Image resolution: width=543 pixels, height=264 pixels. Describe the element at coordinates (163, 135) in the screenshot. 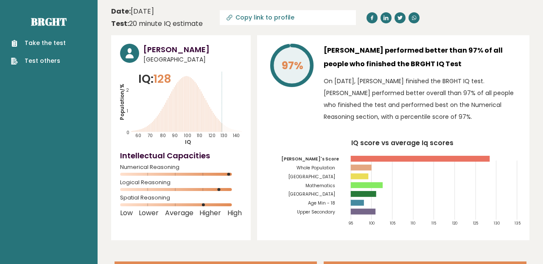

I see `tspan: 80` at that location.